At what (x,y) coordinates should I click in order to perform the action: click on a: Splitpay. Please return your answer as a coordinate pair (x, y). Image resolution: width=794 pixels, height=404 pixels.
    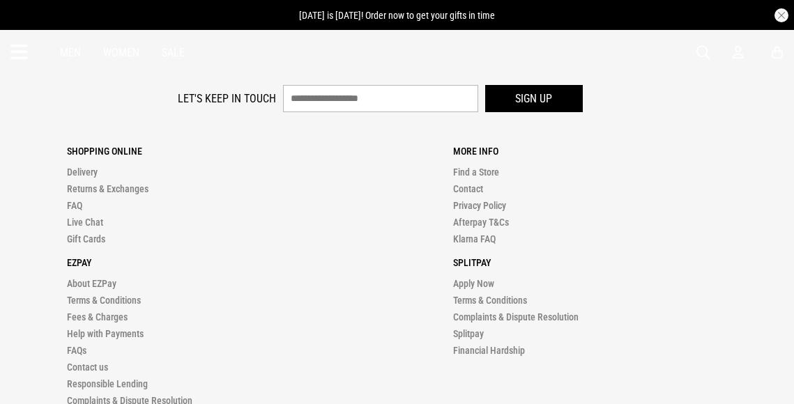
    Looking at the image, I should click on (468, 334).